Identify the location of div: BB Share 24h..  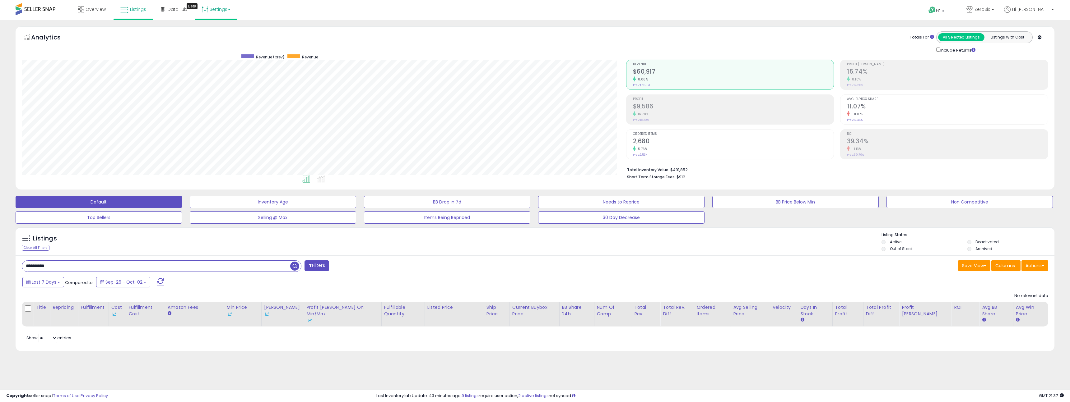
(577, 311).